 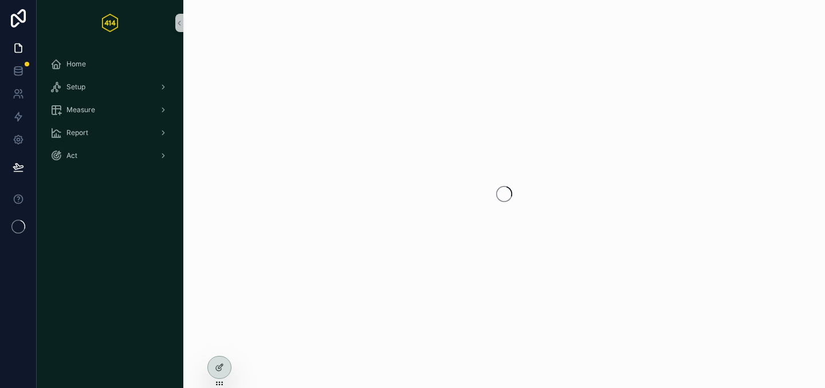 What do you see at coordinates (110, 64) in the screenshot?
I see `a: Home` at bounding box center [110, 64].